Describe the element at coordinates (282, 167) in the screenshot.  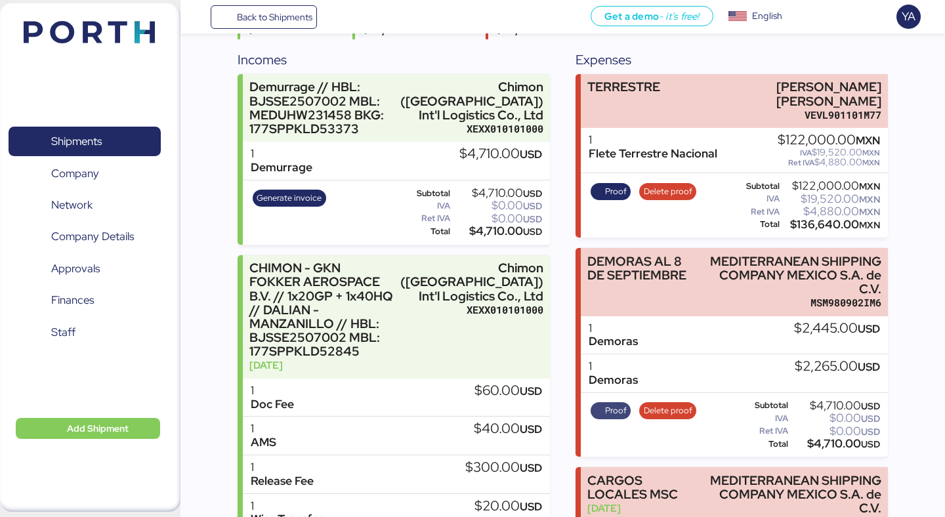
I see `div: Demurrage` at that location.